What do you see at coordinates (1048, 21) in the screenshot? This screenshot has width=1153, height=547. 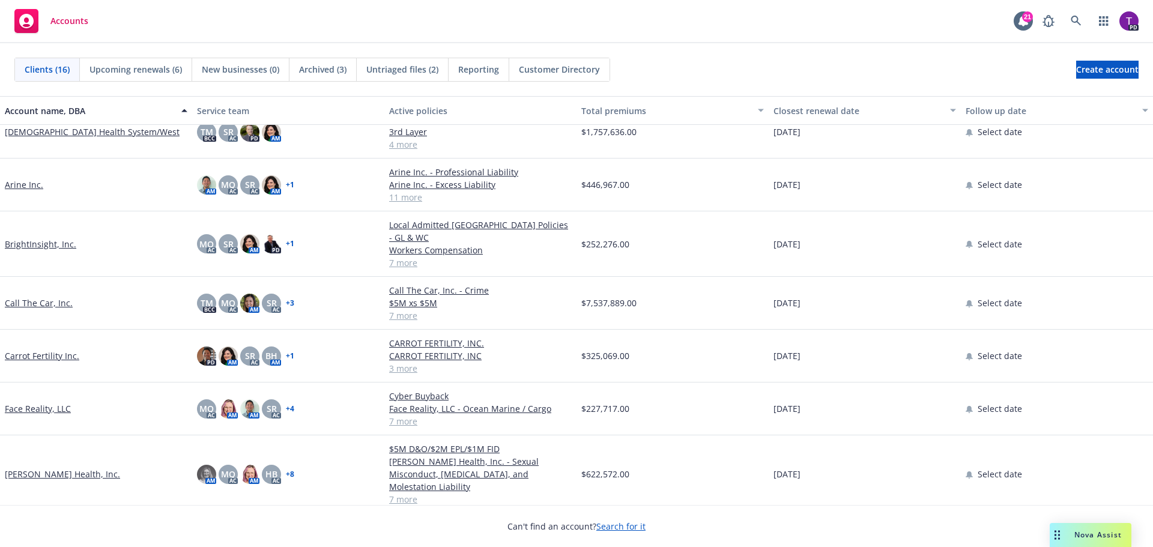 I see `a: Report a Bug` at bounding box center [1048, 21].